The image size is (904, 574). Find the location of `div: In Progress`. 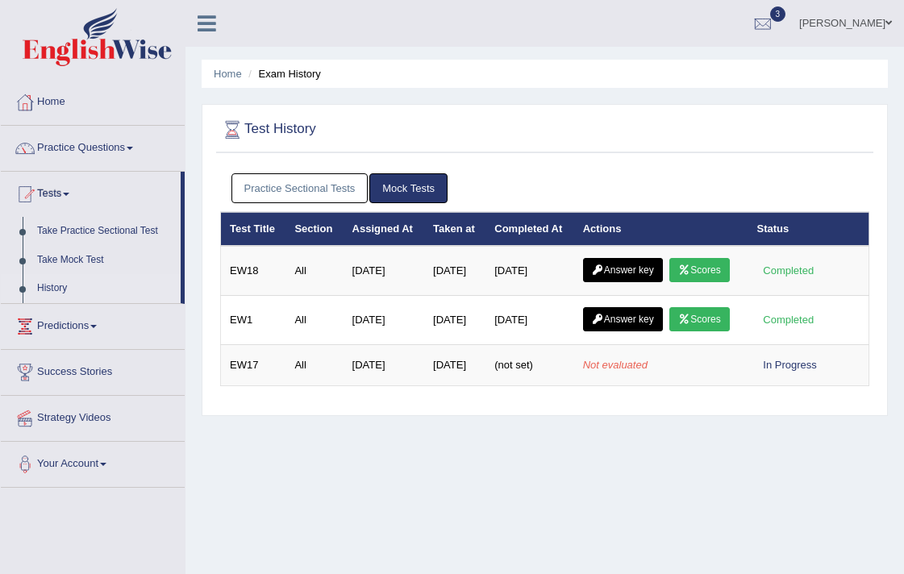

div: In Progress is located at coordinates (790, 365).